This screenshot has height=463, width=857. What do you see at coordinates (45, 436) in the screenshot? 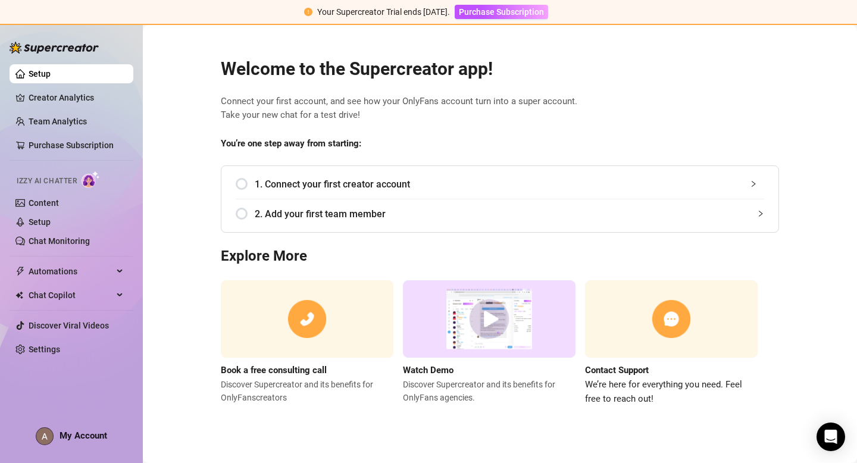
I see `img: ACg8ocINSfkJbrvCeRL9lNnCrQNu8fW17aHutyFP_WxrD7cjxkz2BQ=s96-c` at bounding box center [45, 436].